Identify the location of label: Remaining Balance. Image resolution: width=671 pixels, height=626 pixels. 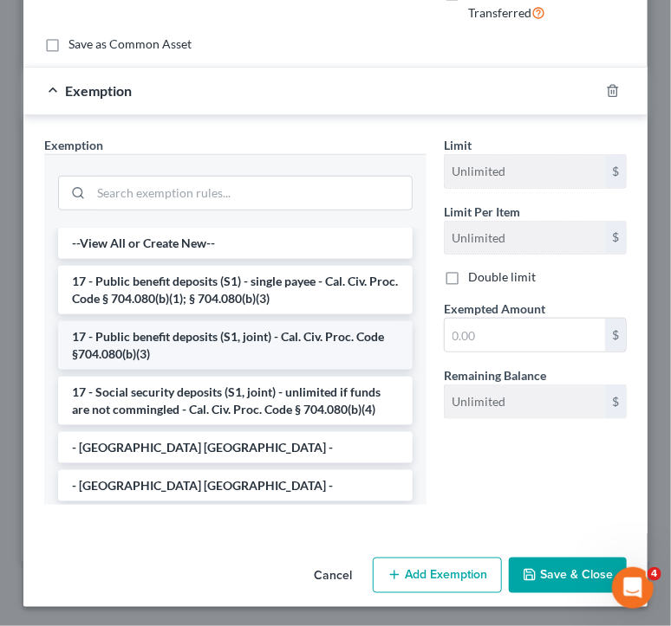
(495, 375).